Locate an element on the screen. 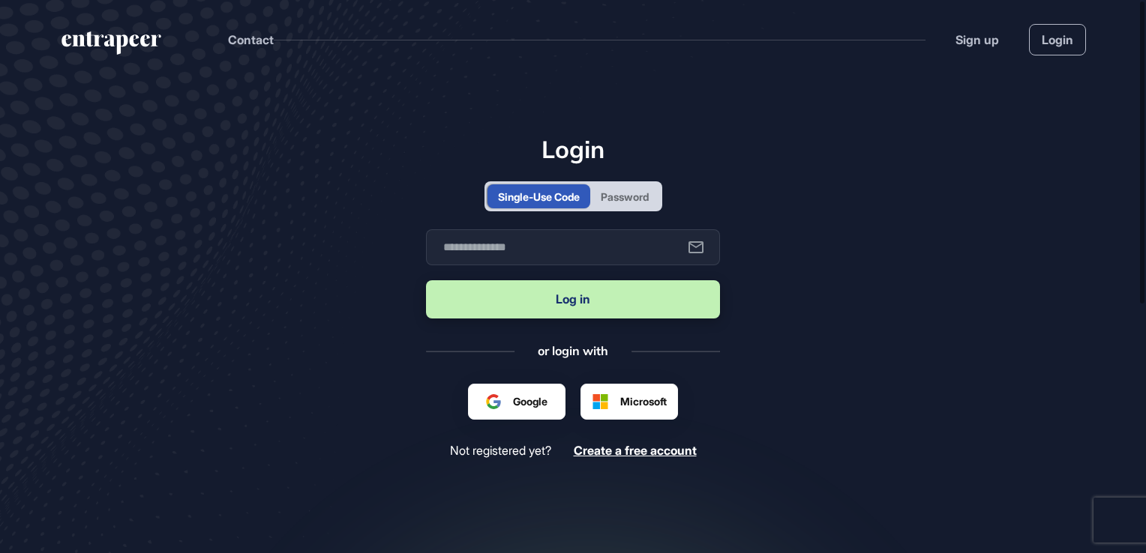 This screenshot has height=553, width=1146. a: Sign up is located at coordinates (977, 40).